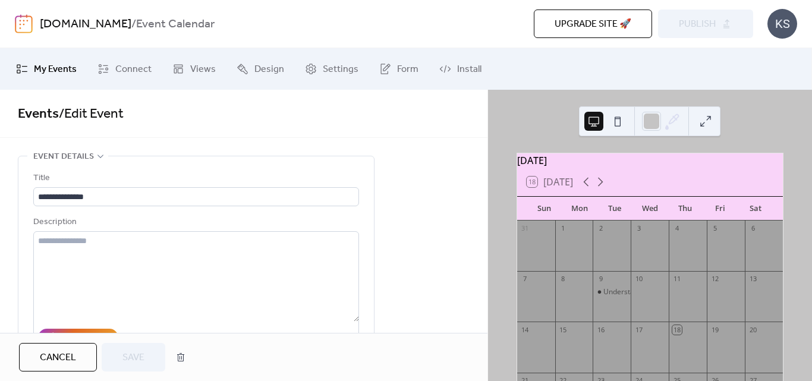 This screenshot has width=812, height=381. I want to click on div: 11, so click(676, 279).